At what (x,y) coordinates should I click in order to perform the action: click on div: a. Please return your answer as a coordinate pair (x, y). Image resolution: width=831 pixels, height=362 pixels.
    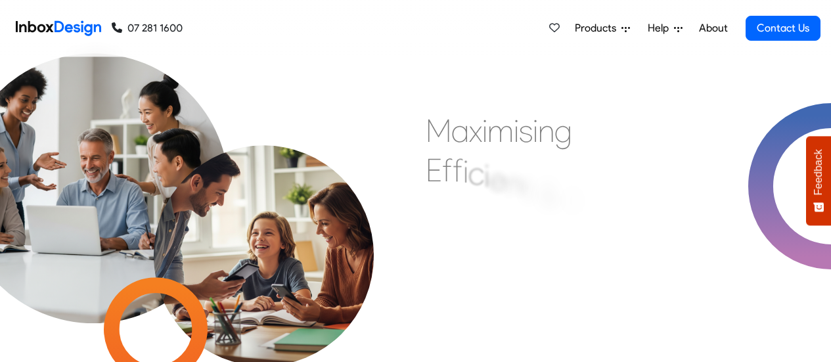
    Looking at the image, I should click on (460, 131).